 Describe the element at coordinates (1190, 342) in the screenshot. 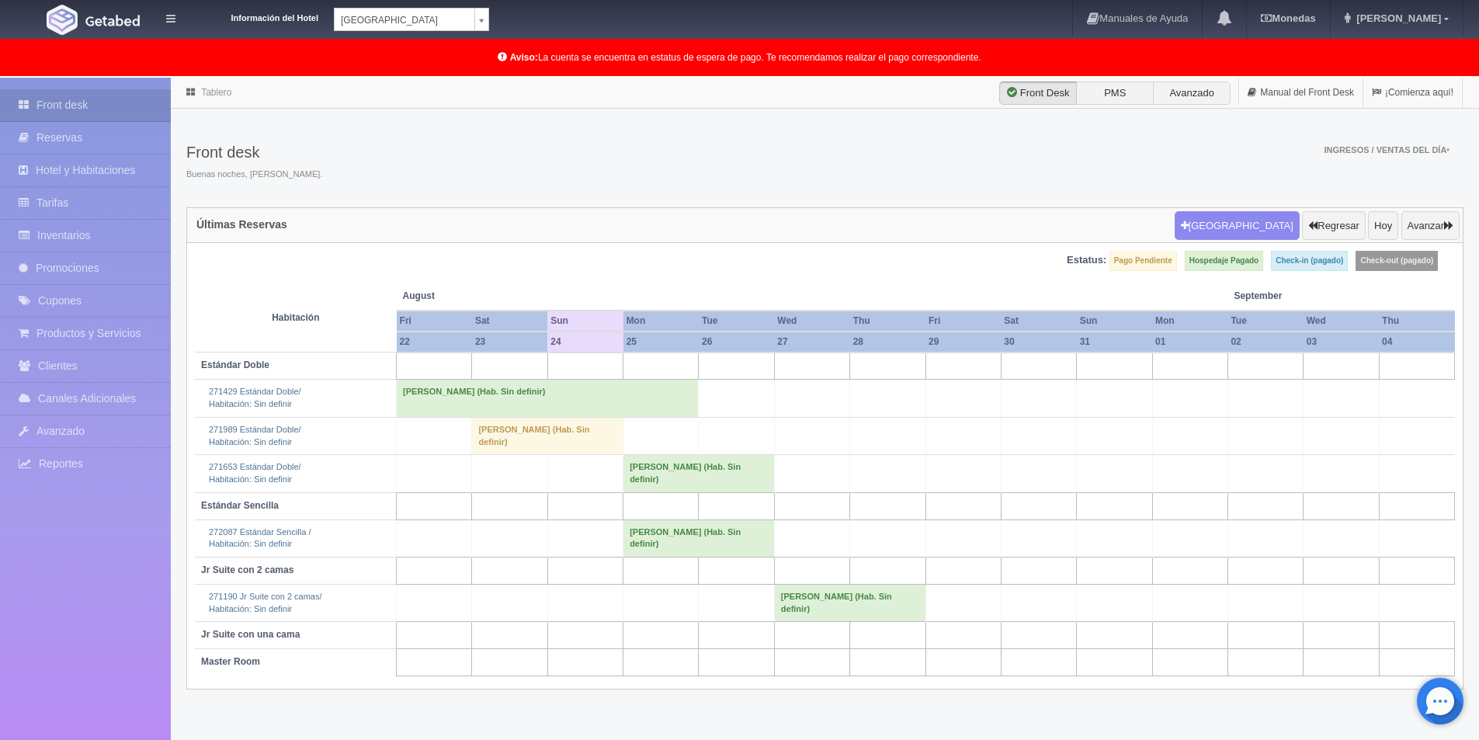

I see `th: 01` at that location.